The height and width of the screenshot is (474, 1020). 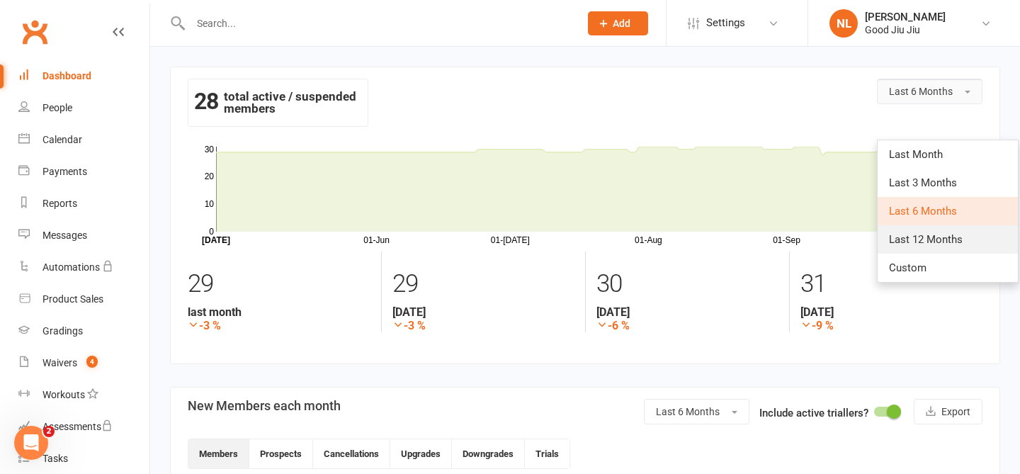 What do you see at coordinates (891, 284) in the screenshot?
I see `div: 31` at bounding box center [891, 284].